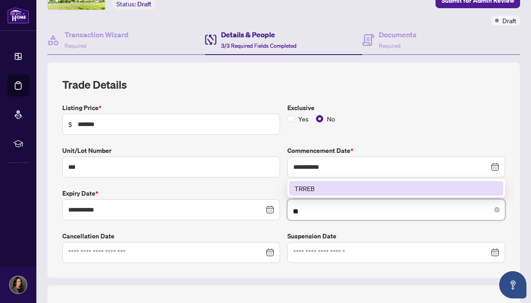 The height and width of the screenshot is (303, 531). Describe the element at coordinates (171, 193) in the screenshot. I see `label: Expiry Date` at that location.